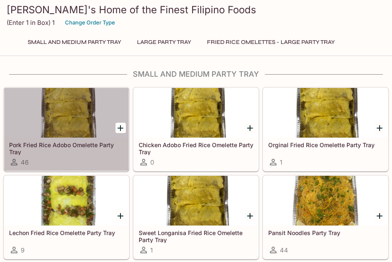 The image size is (392, 262). What do you see at coordinates (380, 128) in the screenshot?
I see `button: Add Orginal Fried Rice Omelette Party Tray` at bounding box center [380, 128].